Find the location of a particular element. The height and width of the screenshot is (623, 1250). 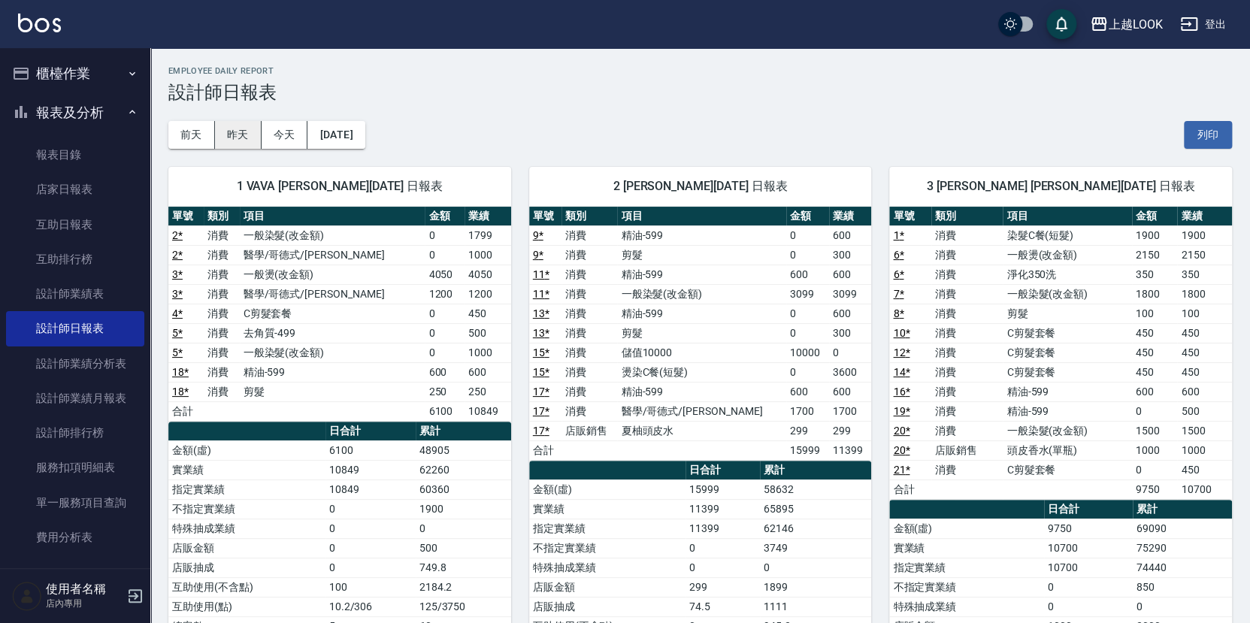

td: 3749 is located at coordinates (816, 548).